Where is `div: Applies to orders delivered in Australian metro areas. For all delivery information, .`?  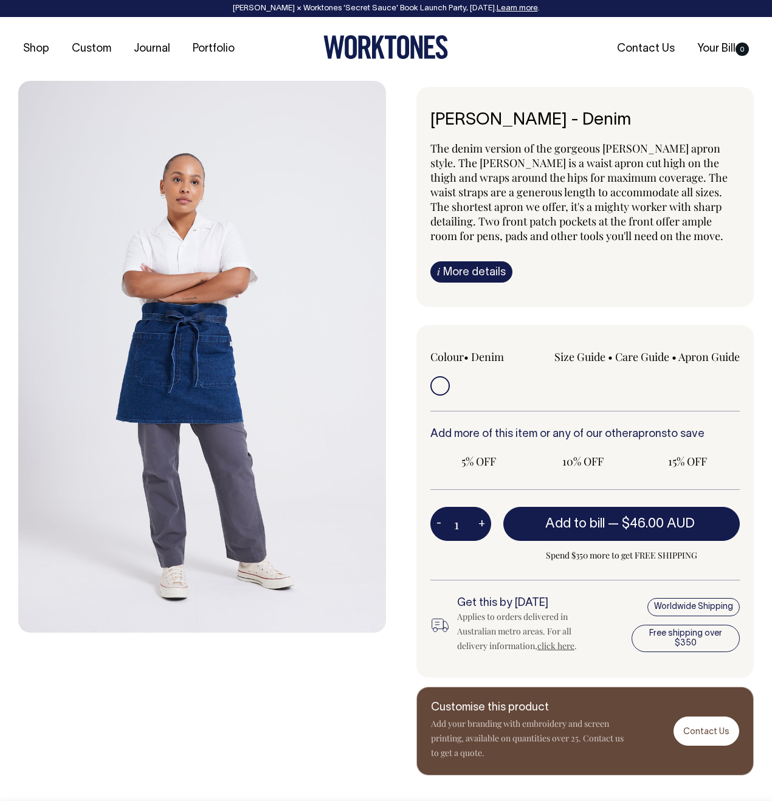
div: Applies to orders delivered in Australian metro areas. For all delivery information, . is located at coordinates (528, 631).